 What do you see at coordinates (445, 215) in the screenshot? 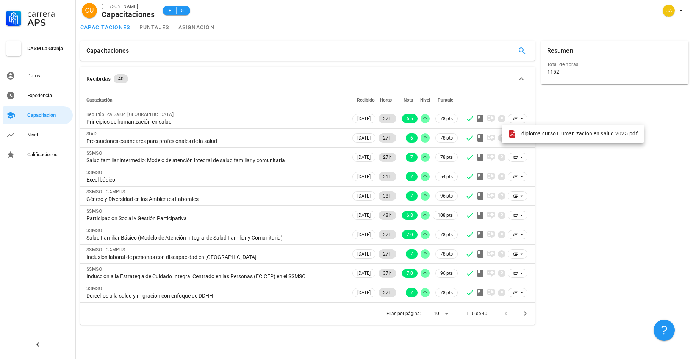
I see `span: 108 pts` at bounding box center [445, 215].